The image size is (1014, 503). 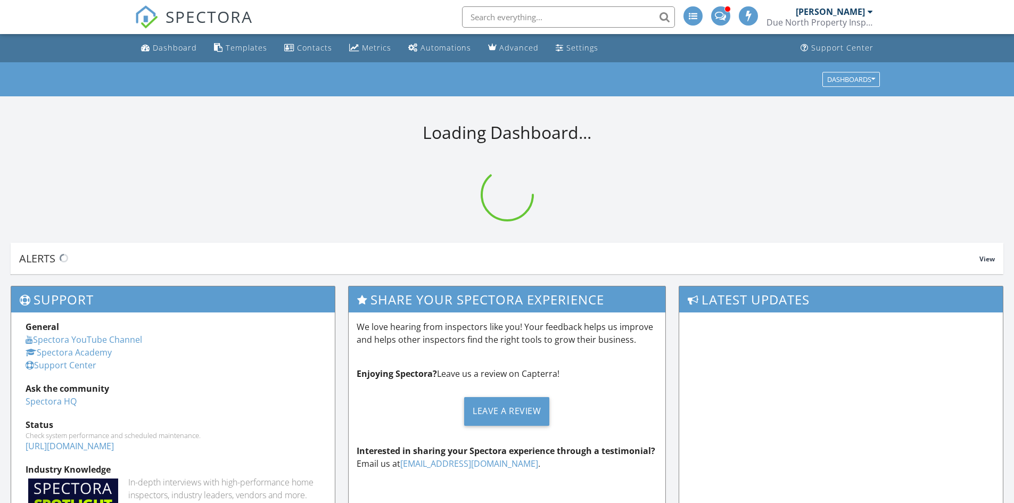 I want to click on a: Spectora YouTube Channel, so click(x=84, y=340).